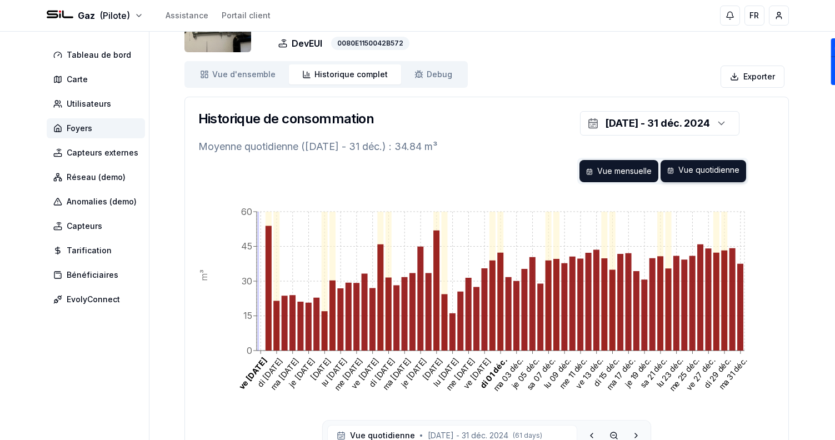 The width and height of the screenshot is (835, 440). Describe the element at coordinates (92, 275) in the screenshot. I see `span: Bénéficiaires` at that location.